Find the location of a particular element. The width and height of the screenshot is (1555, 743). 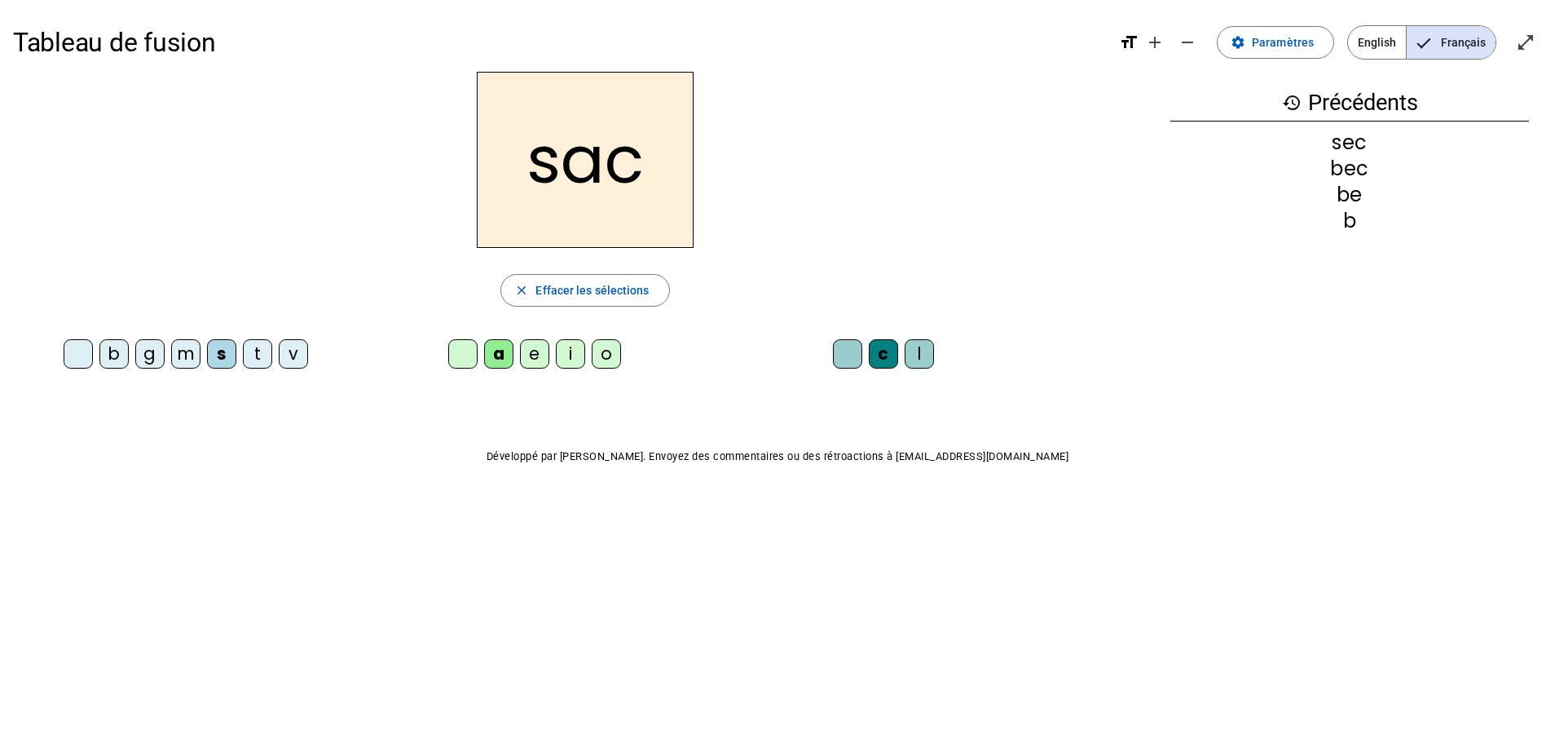

h3: Précédents is located at coordinates (1350, 103).